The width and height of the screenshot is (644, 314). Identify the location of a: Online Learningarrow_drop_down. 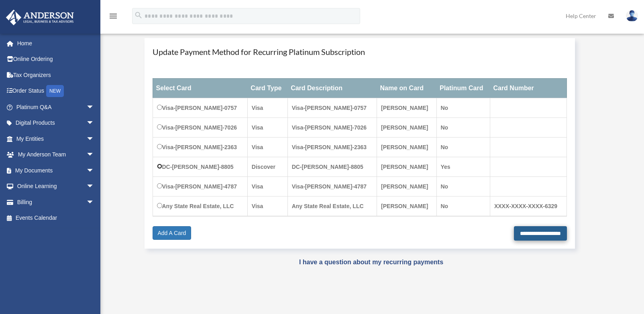
(56, 187).